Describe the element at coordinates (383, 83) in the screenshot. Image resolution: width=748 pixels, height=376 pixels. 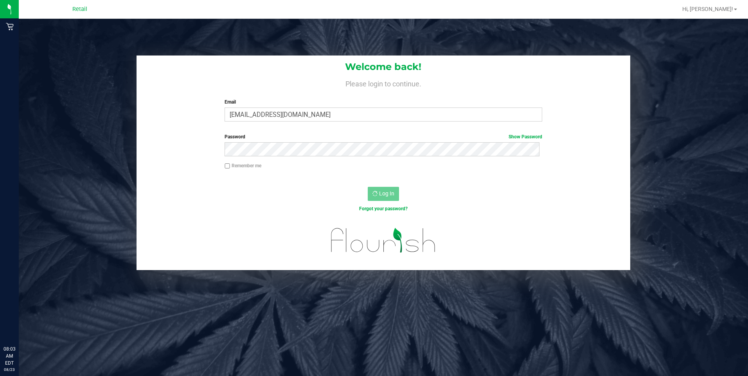
I see `h4: Please login to continue.` at that location.